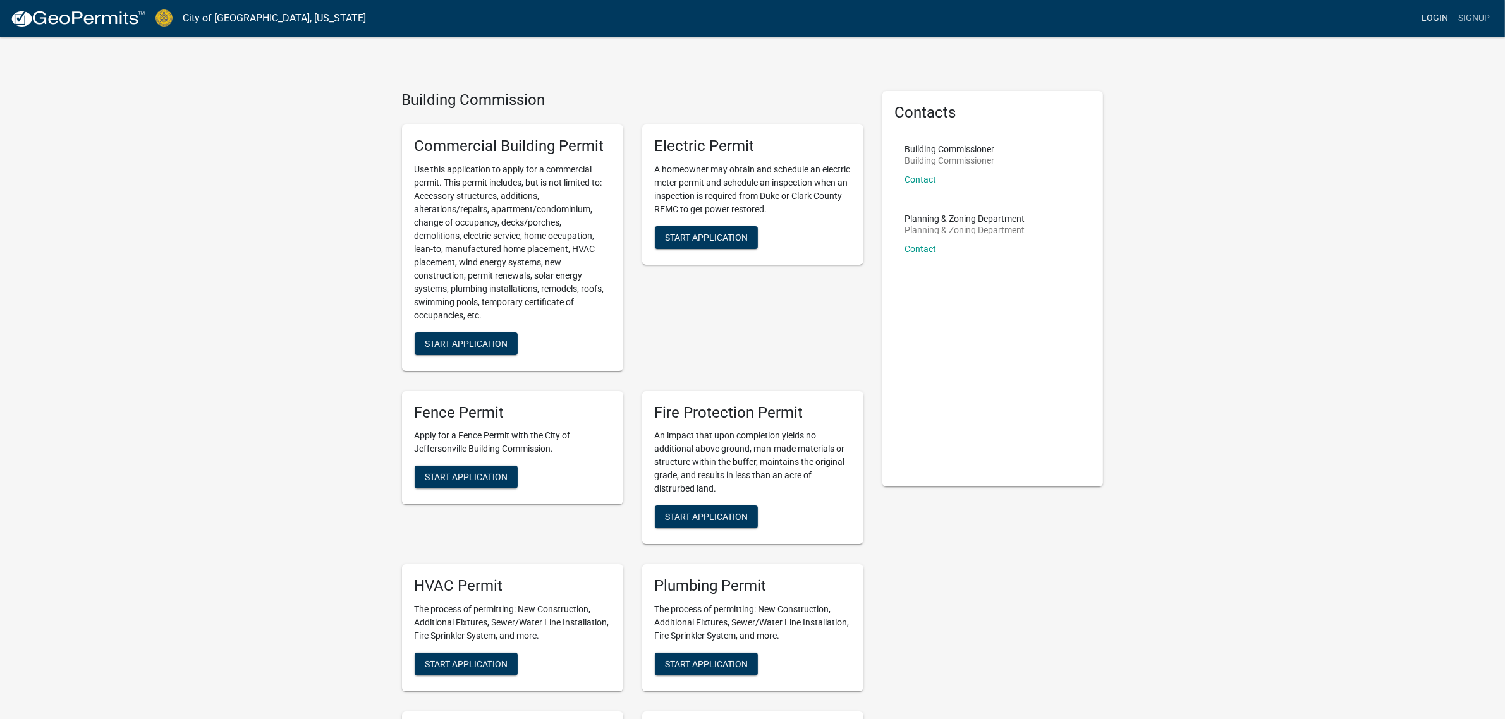  I want to click on p: A homeowner may obtain and schedule an electric meter permit and schedule an inspection when an i..., so click(753, 190).